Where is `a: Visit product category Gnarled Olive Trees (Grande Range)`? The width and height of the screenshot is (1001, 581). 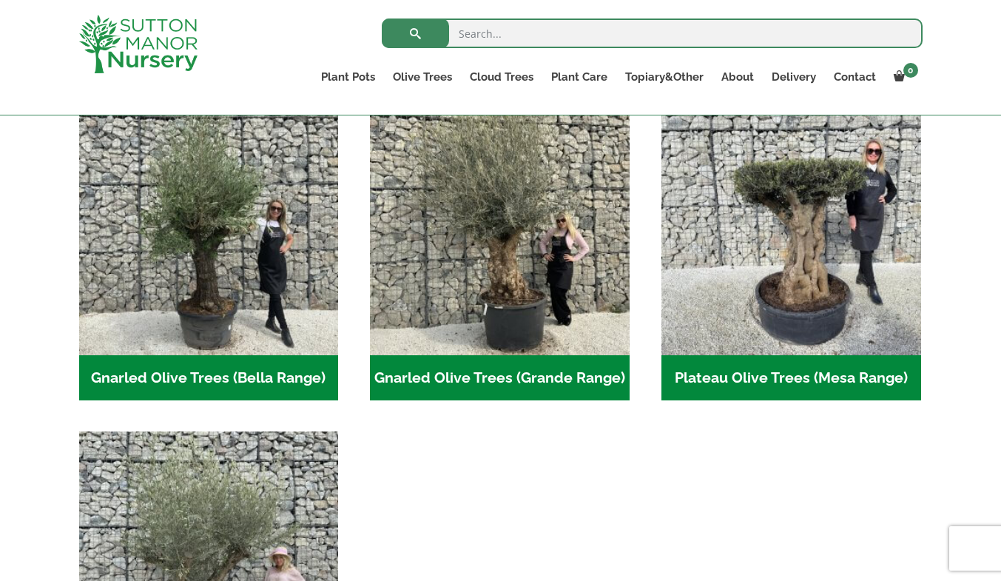 a: Visit product category Gnarled Olive Trees (Grande Range) is located at coordinates (499, 248).